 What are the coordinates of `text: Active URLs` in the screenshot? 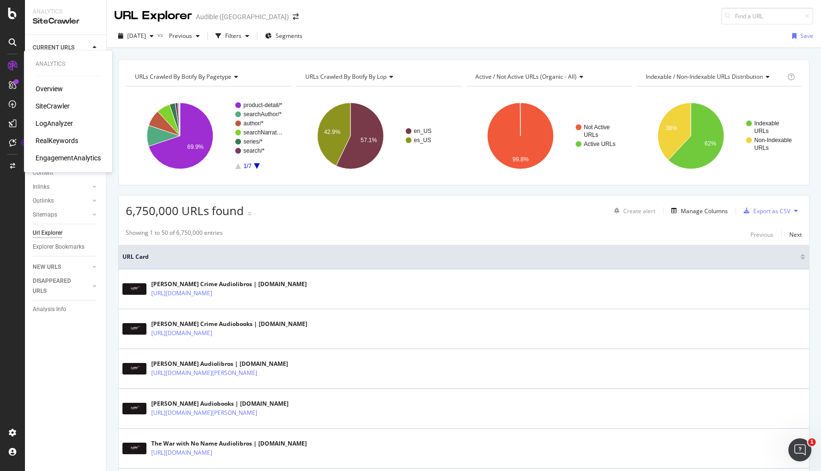 It's located at (600, 144).